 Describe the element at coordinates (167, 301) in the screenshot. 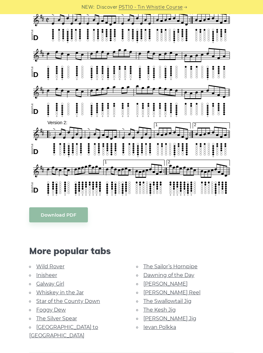

I see `a: The Swallowtail Jig` at that location.